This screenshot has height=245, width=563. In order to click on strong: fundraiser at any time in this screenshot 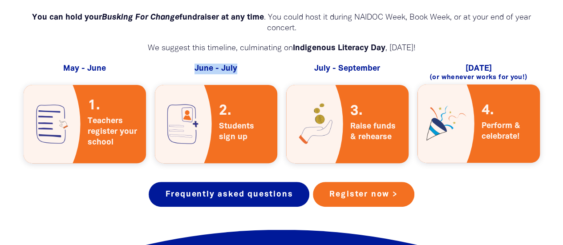, I will do `click(222, 17)`.